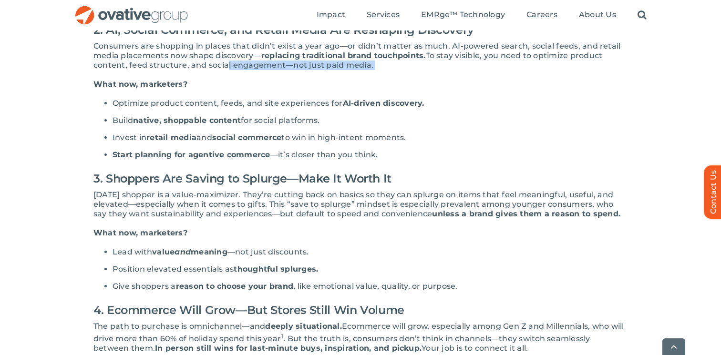 This screenshot has height=355, width=721. I want to click on a: Search, so click(642, 15).